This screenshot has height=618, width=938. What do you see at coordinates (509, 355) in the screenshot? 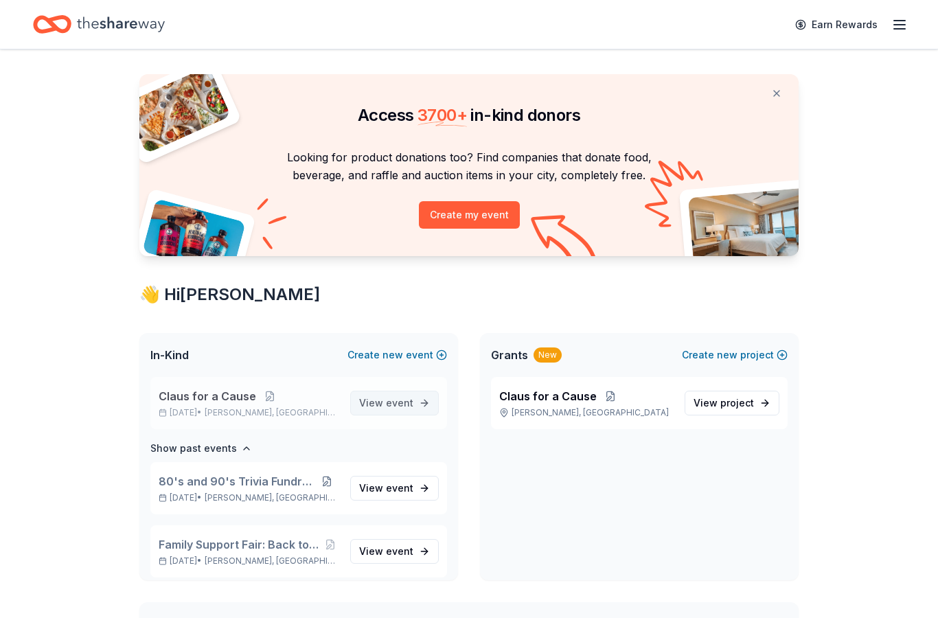
I see `span: Grants` at bounding box center [509, 355].